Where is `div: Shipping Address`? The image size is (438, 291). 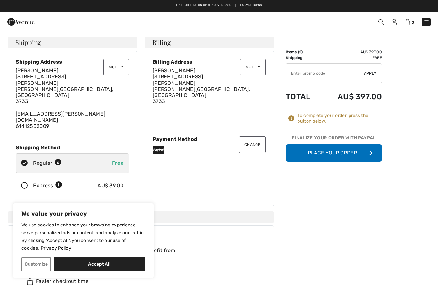 div: Shipping Address is located at coordinates (72, 62).